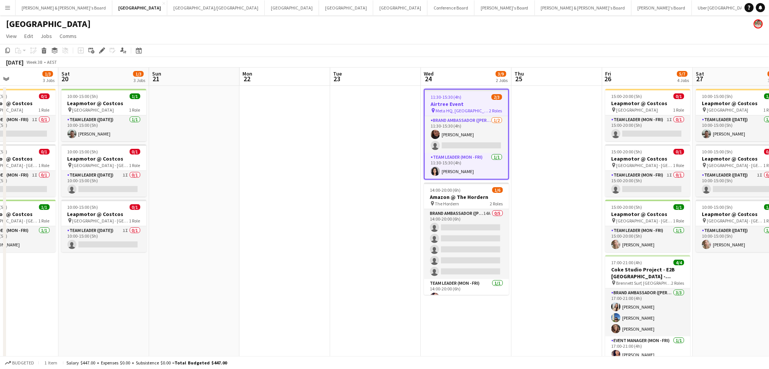 The height and width of the screenshot is (369, 769). Describe the element at coordinates (147, 362) in the screenshot. I see `div: Salary $447.00 + Expenses $0.00 + Subsistence $0.00 =` at that location.